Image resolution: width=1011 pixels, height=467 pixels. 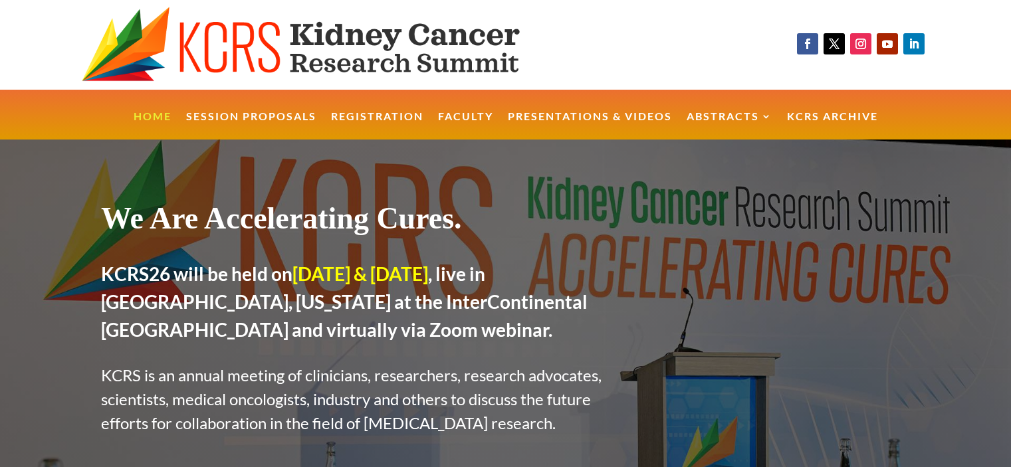 I want to click on a: Follow on Facebook, so click(x=807, y=44).